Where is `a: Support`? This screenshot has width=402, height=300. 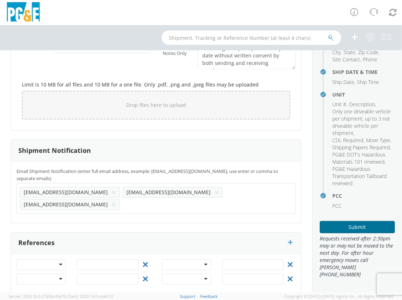 a: Support is located at coordinates (187, 296).